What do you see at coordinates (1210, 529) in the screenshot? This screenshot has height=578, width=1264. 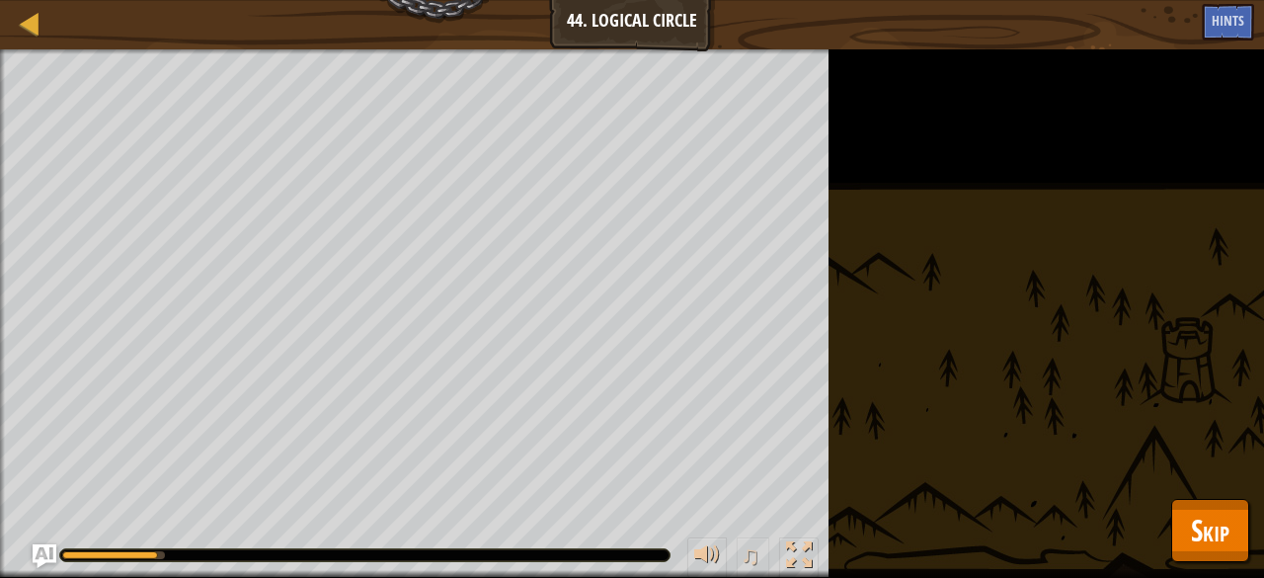 I see `span: Skip` at bounding box center [1210, 529].